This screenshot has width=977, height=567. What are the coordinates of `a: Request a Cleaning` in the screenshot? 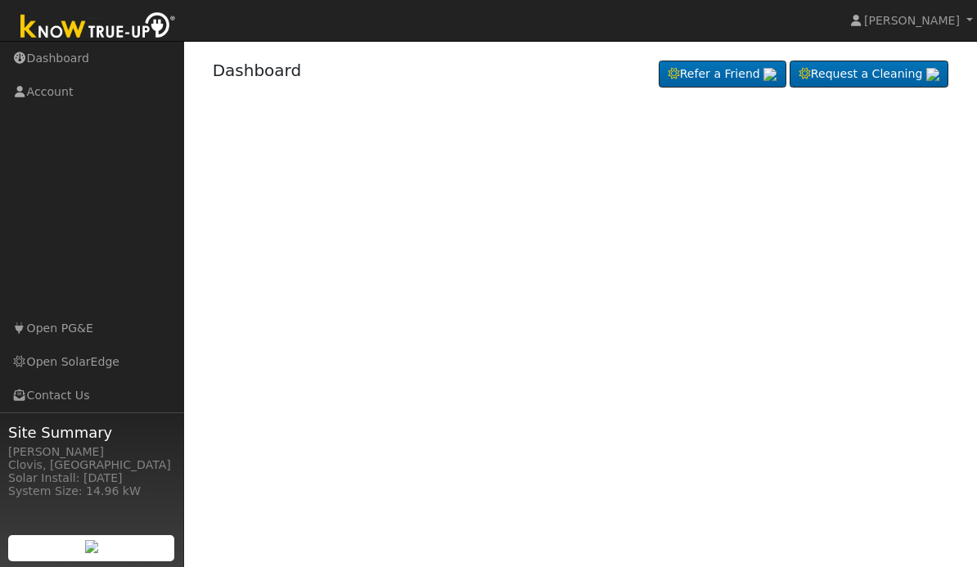 It's located at (869, 74).